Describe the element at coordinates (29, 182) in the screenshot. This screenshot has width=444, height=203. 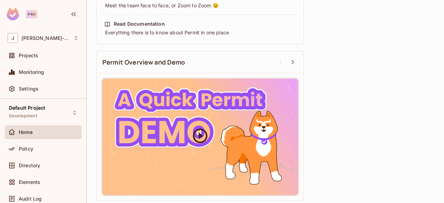
I see `span: Elements` at that location.